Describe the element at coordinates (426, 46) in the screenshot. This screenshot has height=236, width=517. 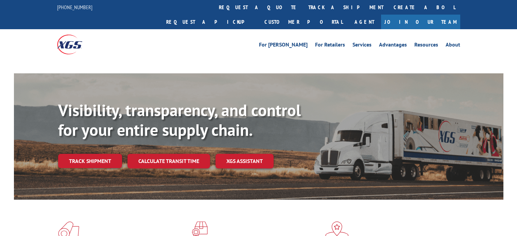
I see `a: Resources` at that location.